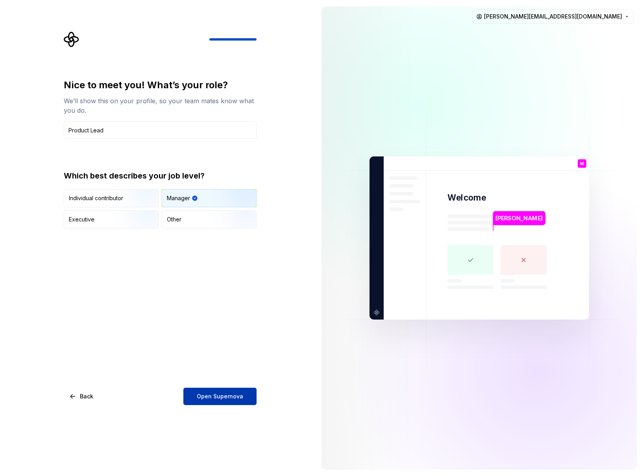 The height and width of the screenshot is (476, 643). What do you see at coordinates (87, 396) in the screenshot?
I see `span: Back` at bounding box center [87, 396].